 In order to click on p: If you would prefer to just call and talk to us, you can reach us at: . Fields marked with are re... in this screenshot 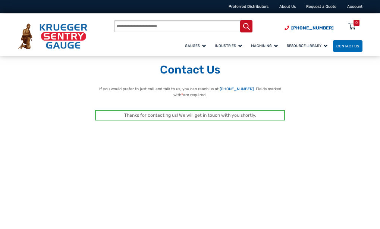, I will do `click(190, 92)`.